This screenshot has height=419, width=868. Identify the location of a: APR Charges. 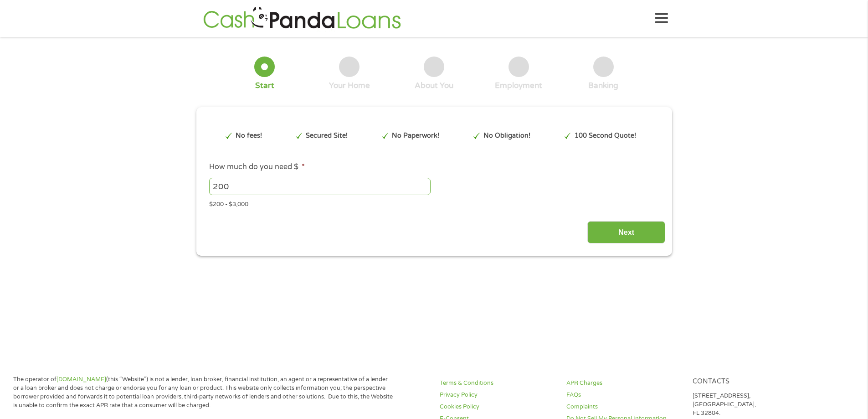
(624, 383).